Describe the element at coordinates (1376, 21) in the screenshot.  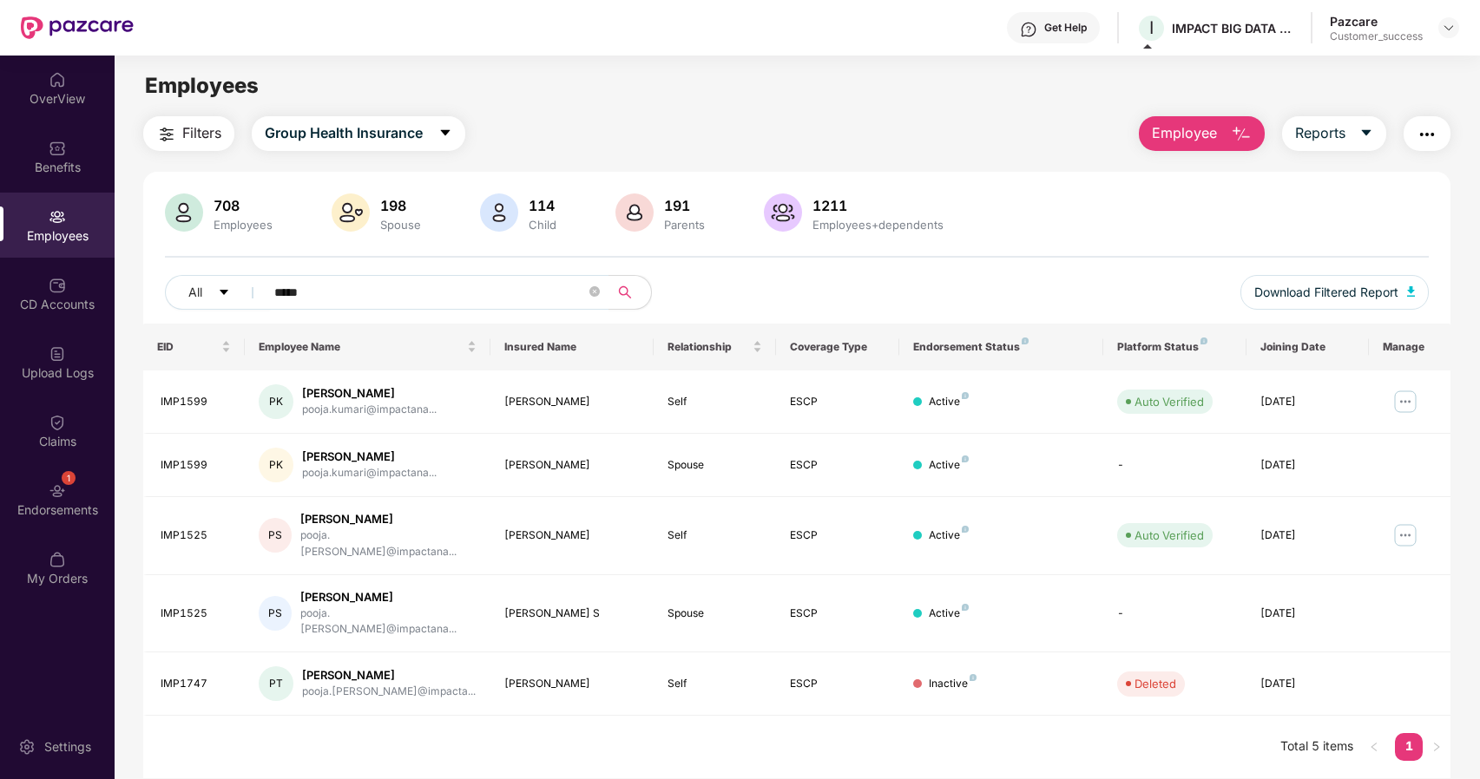
I see `div: Pazcare` at that location.